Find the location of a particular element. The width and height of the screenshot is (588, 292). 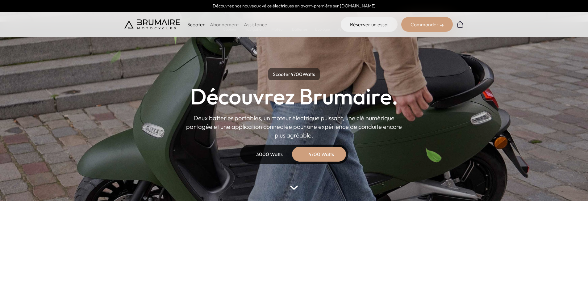

a: Assistance is located at coordinates (256, 24).